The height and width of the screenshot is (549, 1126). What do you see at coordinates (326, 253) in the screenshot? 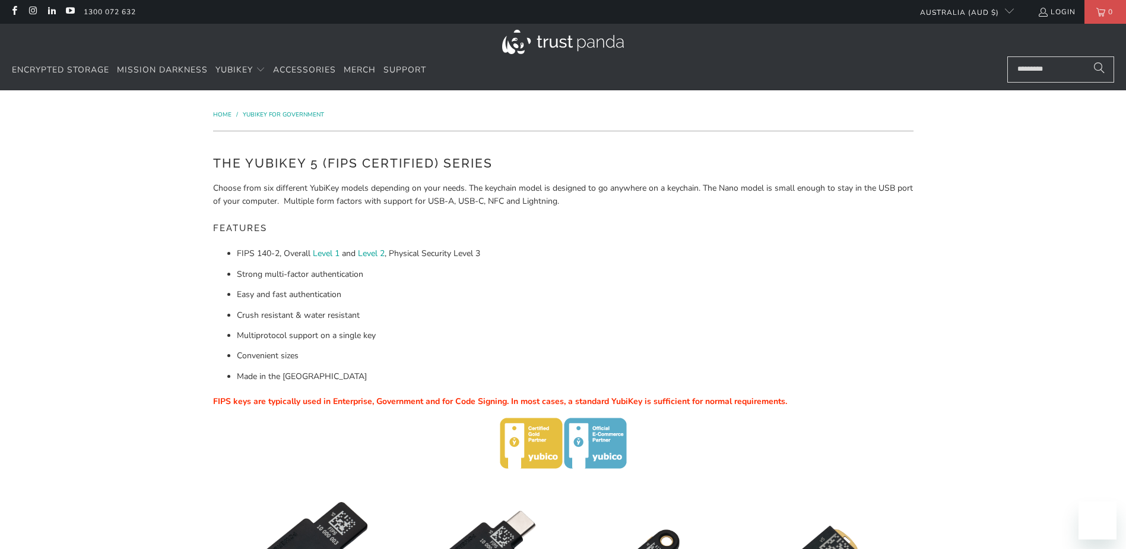
I see `a: Level 1` at bounding box center [326, 253].